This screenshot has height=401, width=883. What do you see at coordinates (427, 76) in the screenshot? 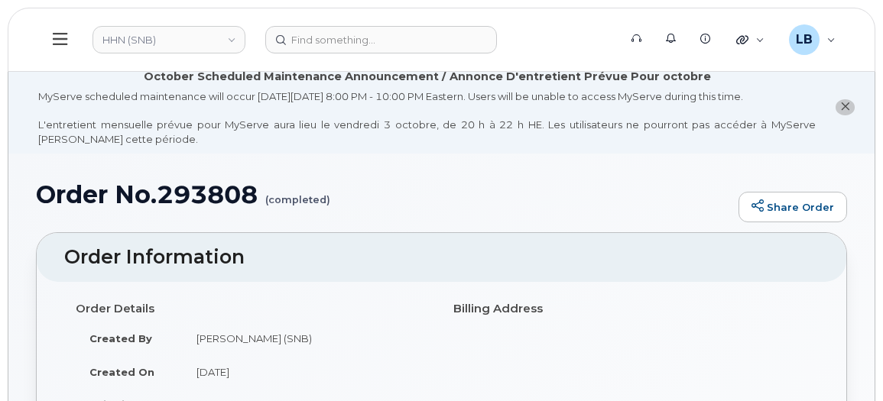
I see `div: October Scheduled Maintenance Announcement / Annonce D'entretient Prévue Pour octobre` at bounding box center [427, 76].